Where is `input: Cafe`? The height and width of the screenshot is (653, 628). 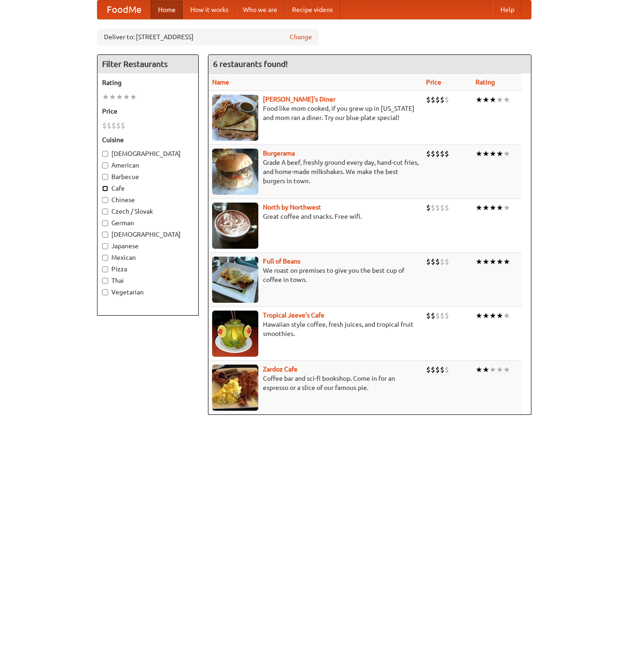
input: Cafe is located at coordinates (105, 188).